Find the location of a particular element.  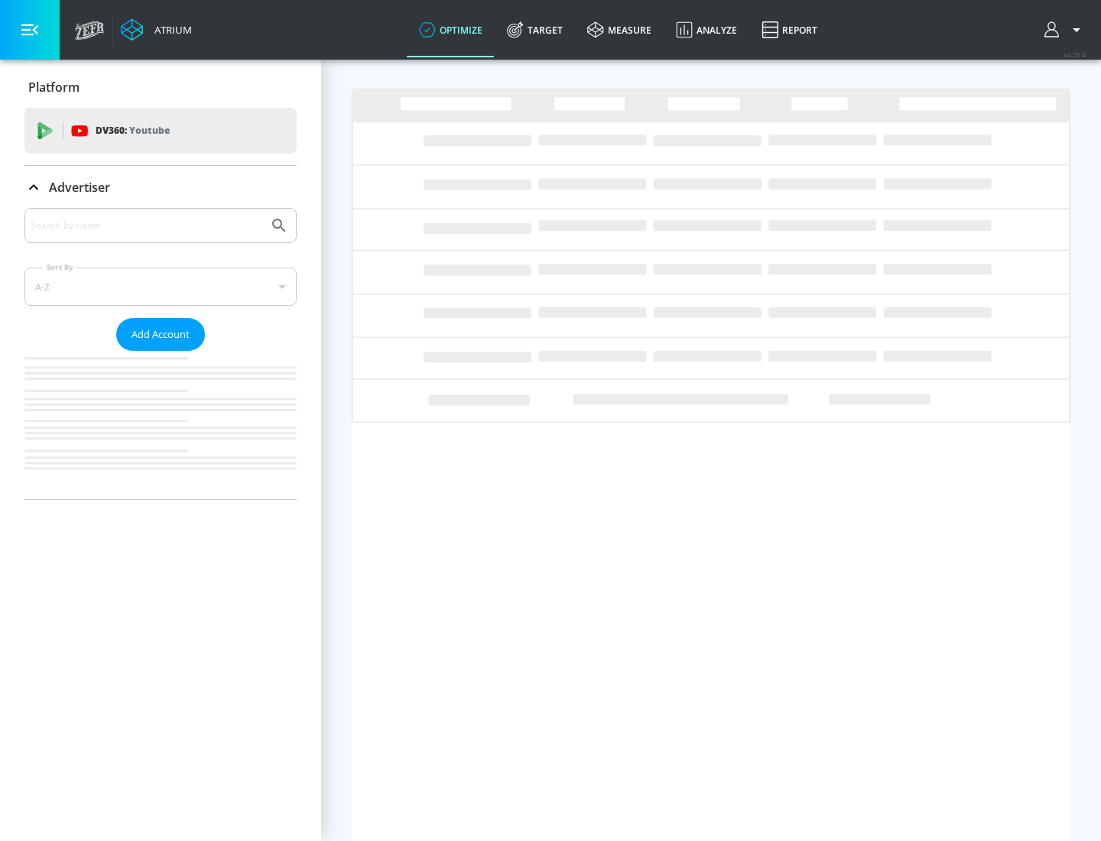

p: DV360: is located at coordinates (132, 131).